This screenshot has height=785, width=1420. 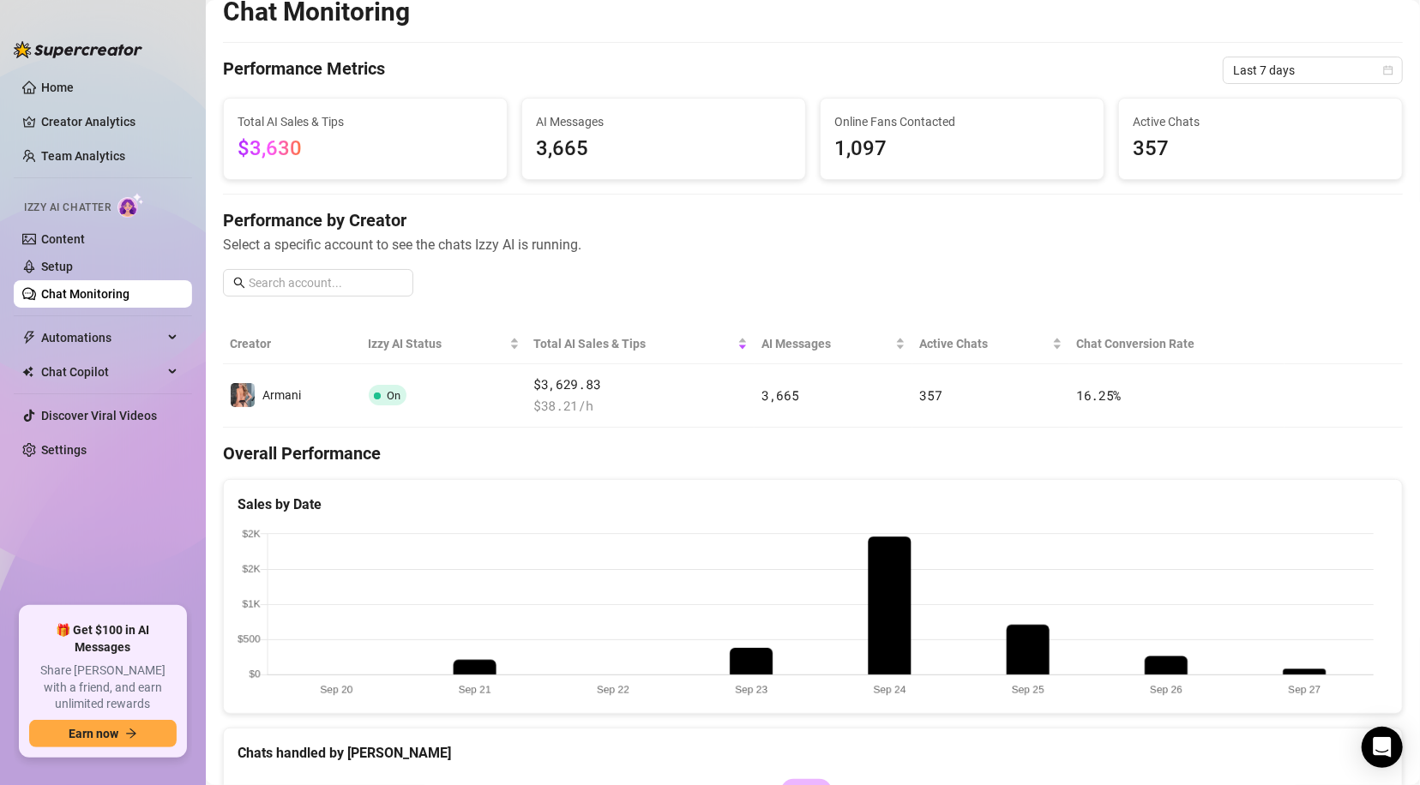 What do you see at coordinates (63, 239) in the screenshot?
I see `a: Content` at bounding box center [63, 239].